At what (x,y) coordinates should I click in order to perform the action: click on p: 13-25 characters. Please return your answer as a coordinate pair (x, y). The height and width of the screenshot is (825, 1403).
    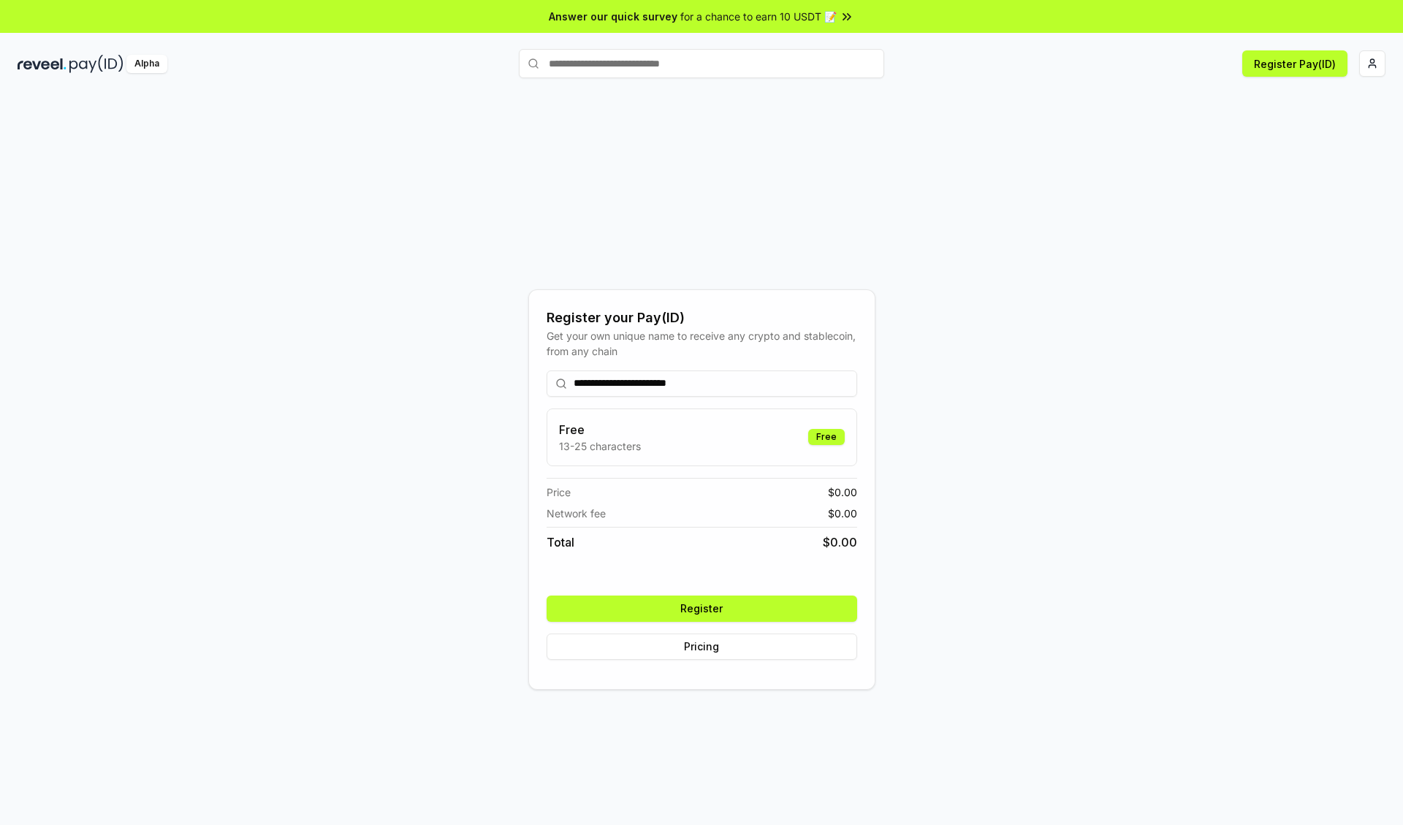
    Looking at the image, I should click on (600, 446).